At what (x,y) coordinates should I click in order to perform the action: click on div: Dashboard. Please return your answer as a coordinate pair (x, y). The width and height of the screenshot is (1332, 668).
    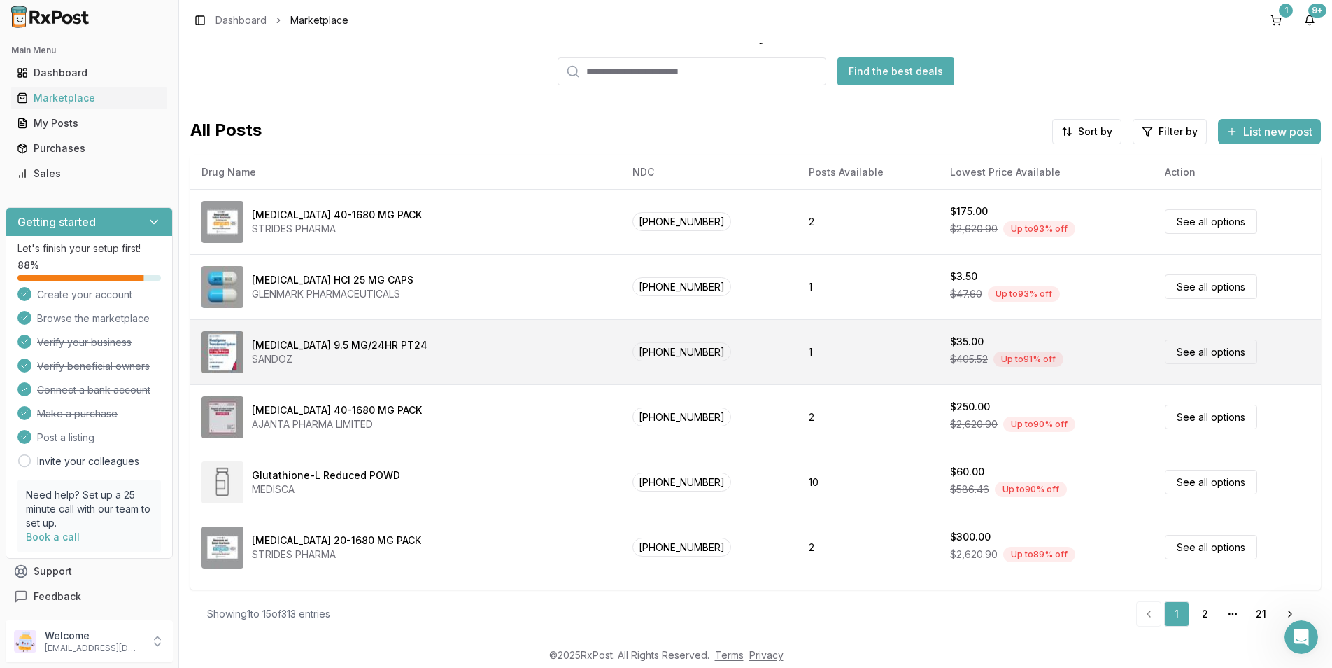
    Looking at the image, I should click on (89, 73).